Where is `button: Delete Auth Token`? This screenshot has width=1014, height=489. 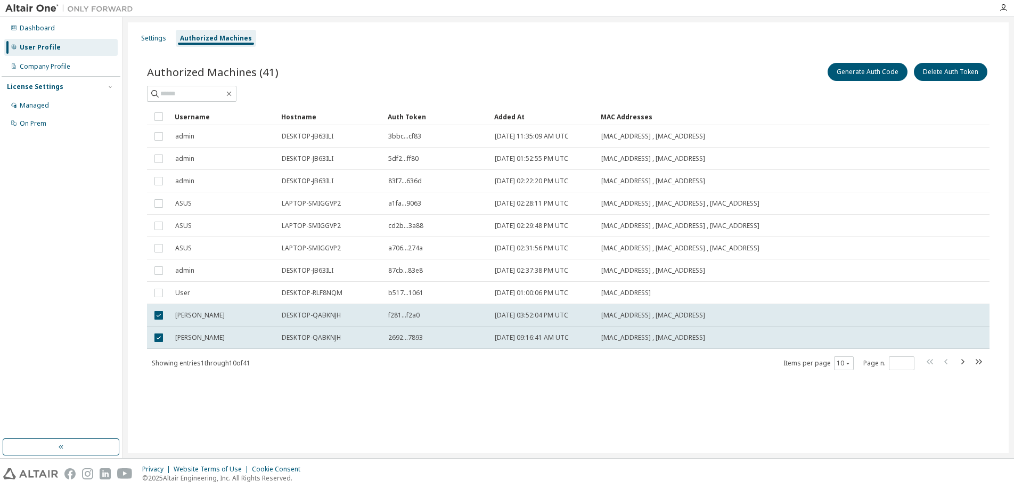 button: Delete Auth Token is located at coordinates (951, 72).